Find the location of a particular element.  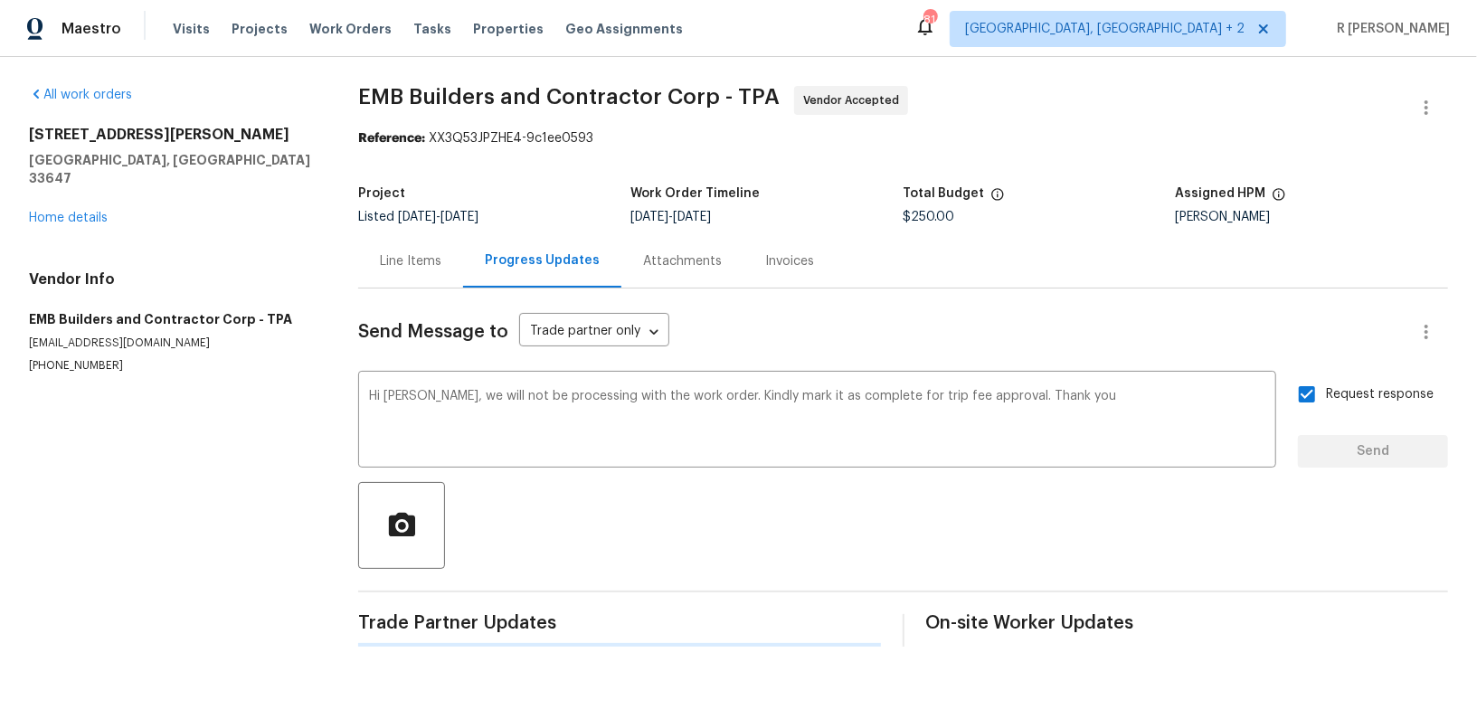

h5: Project is located at coordinates (382, 194).